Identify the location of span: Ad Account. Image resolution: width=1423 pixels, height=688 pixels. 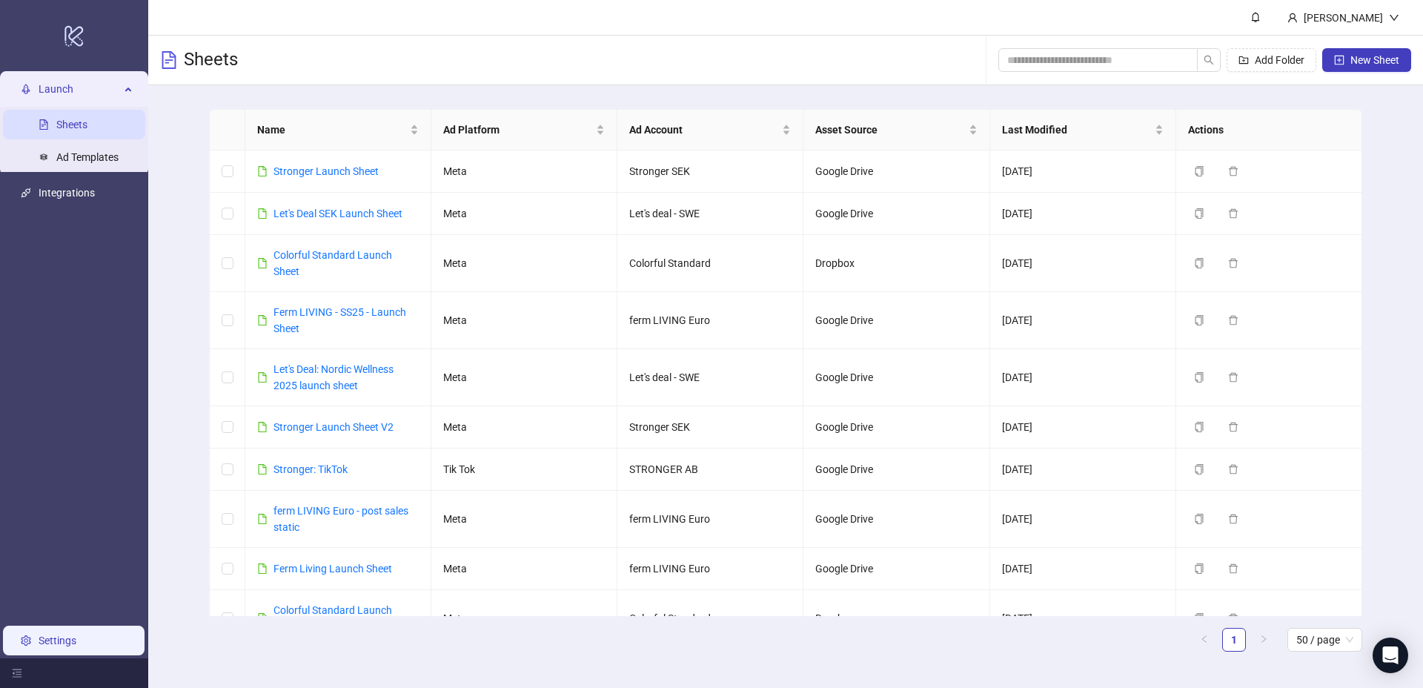
(704, 130).